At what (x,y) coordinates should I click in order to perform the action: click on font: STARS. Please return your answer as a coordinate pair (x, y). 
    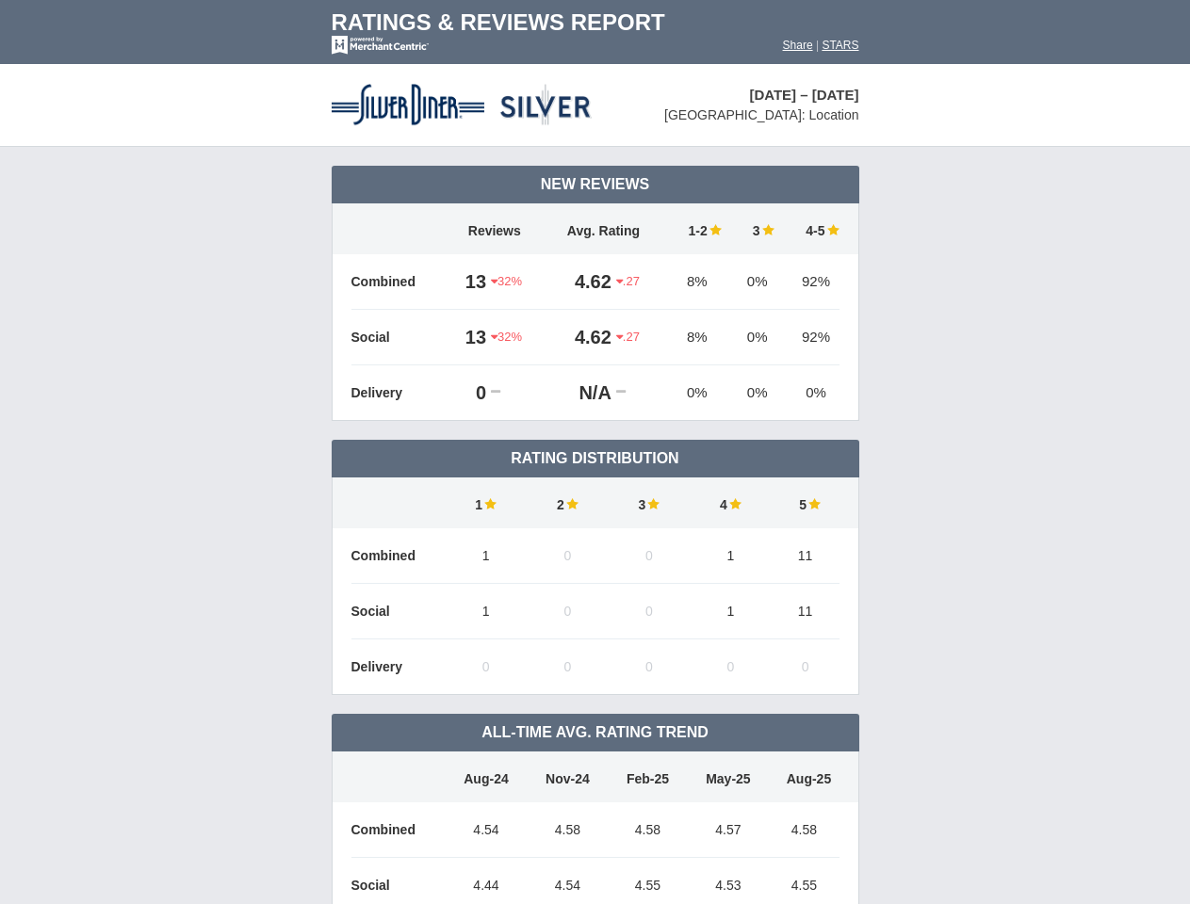
    Looking at the image, I should click on (839, 45).